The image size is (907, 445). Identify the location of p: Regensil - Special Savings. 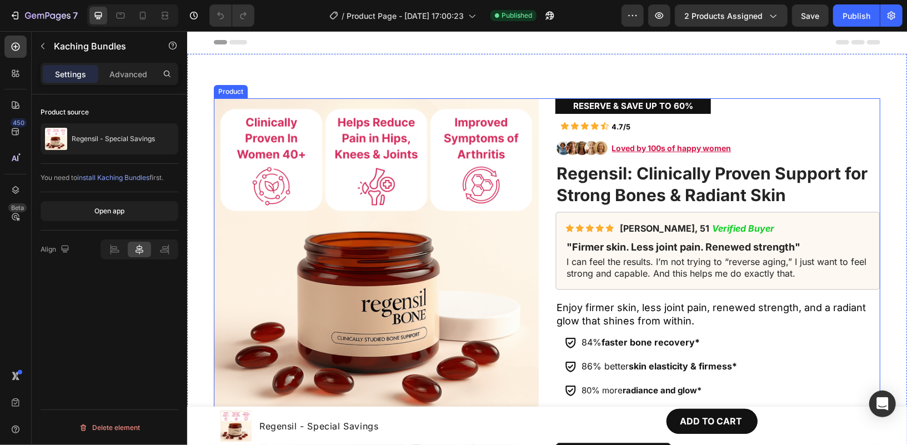
(113, 139).